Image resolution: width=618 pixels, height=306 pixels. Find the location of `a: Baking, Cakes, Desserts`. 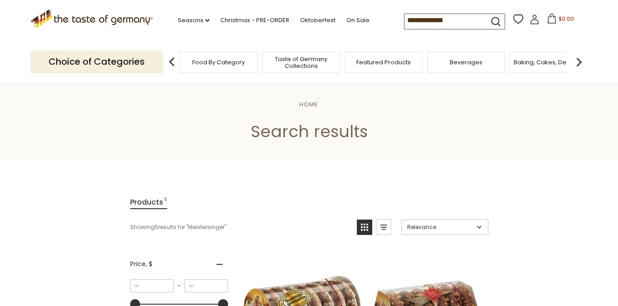

a: Baking, Cakes, Desserts is located at coordinates (548, 62).